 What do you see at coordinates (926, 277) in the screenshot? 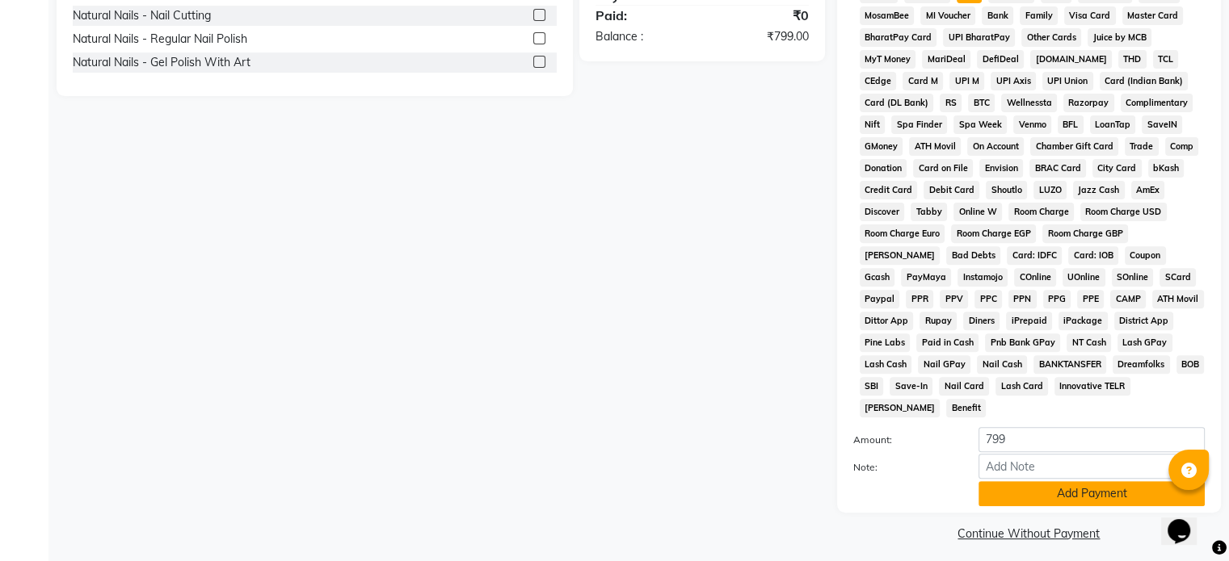
I see `span: PayMaya` at bounding box center [926, 277].